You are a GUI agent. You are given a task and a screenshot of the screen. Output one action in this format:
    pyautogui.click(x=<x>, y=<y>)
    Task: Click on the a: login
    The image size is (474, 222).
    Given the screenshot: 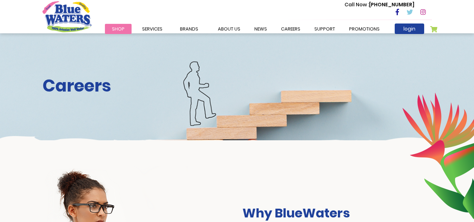 What is the action you would take?
    pyautogui.click(x=410, y=29)
    